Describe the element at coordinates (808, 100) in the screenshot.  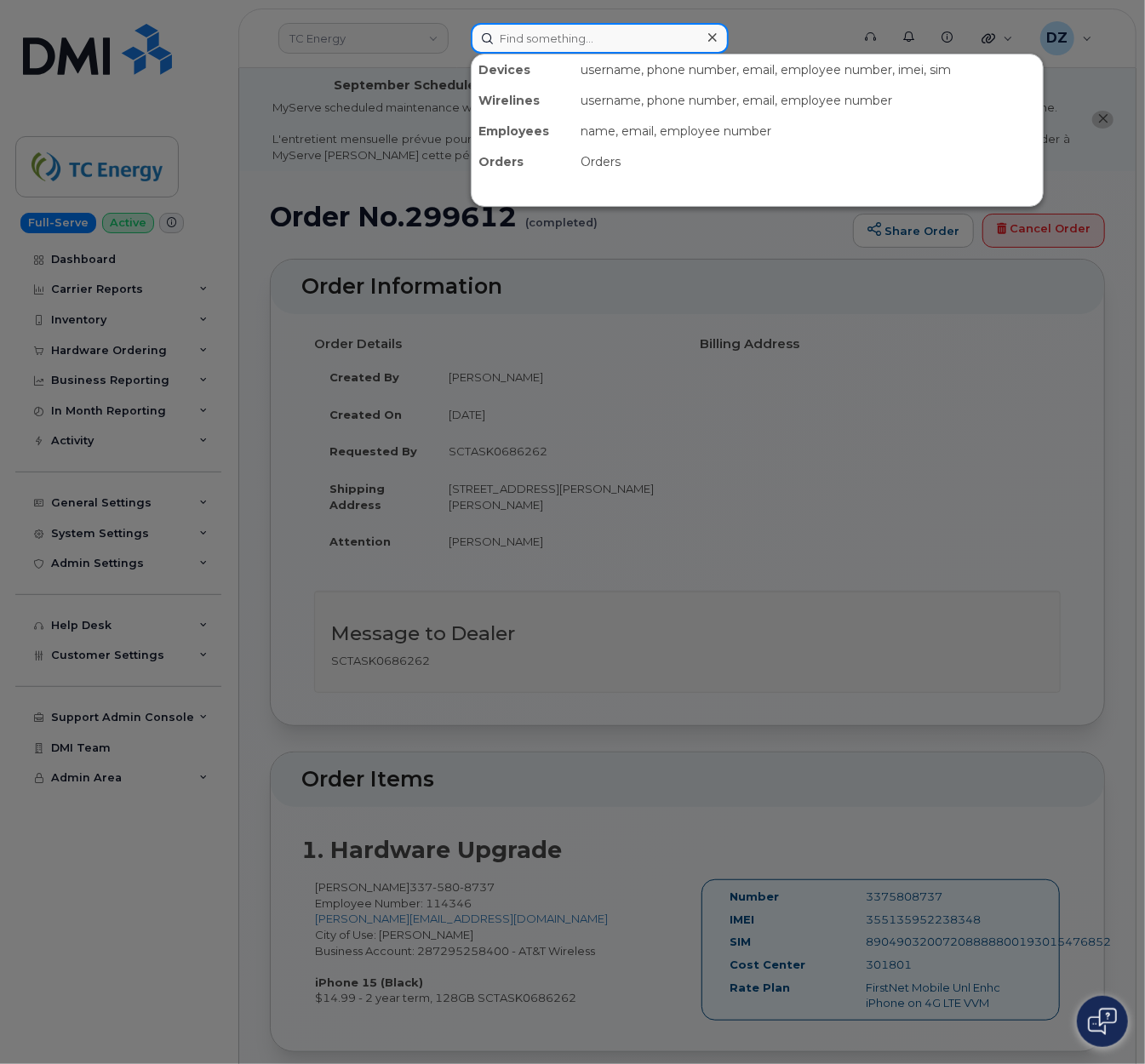
I see `div: username, phone number, email, employee number` at that location.